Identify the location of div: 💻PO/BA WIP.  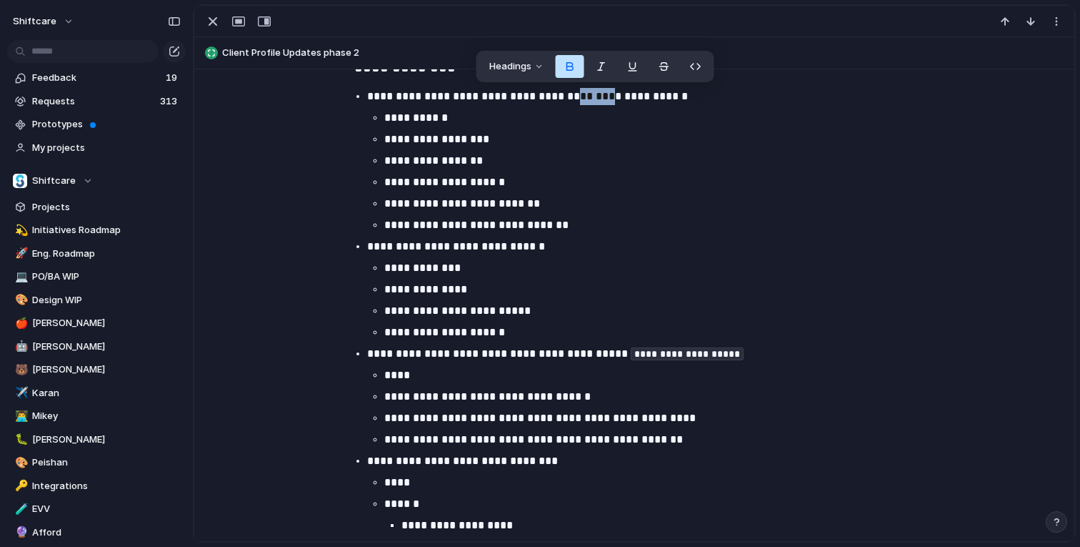
(96, 277).